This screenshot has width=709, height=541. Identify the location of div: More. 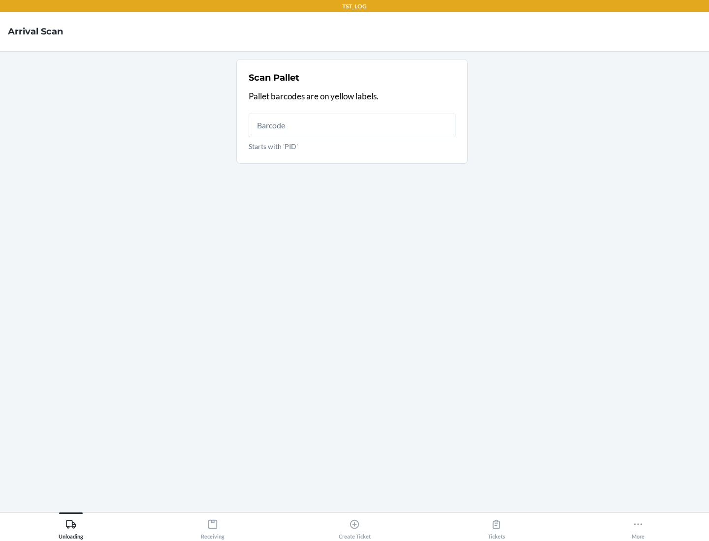
(638, 527).